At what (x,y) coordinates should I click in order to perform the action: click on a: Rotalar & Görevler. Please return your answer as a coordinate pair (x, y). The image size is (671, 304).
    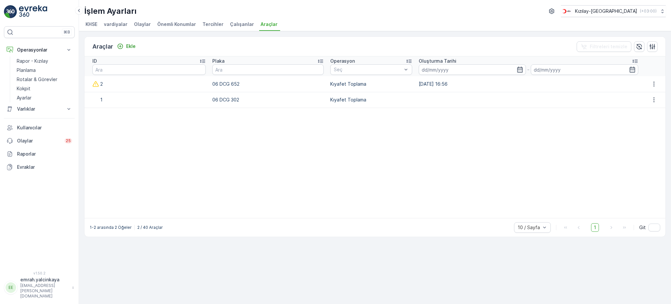
    Looking at the image, I should click on (44, 79).